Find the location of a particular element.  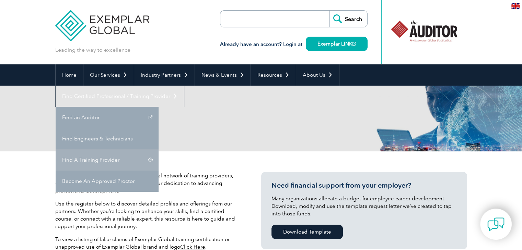

h3: Need financial support from your employer? is located at coordinates (364, 186).